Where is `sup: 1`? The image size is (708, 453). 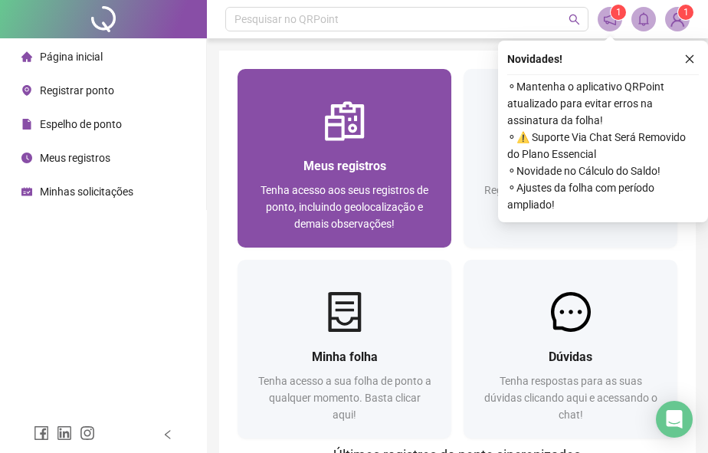 sup: 1 is located at coordinates (619, 12).